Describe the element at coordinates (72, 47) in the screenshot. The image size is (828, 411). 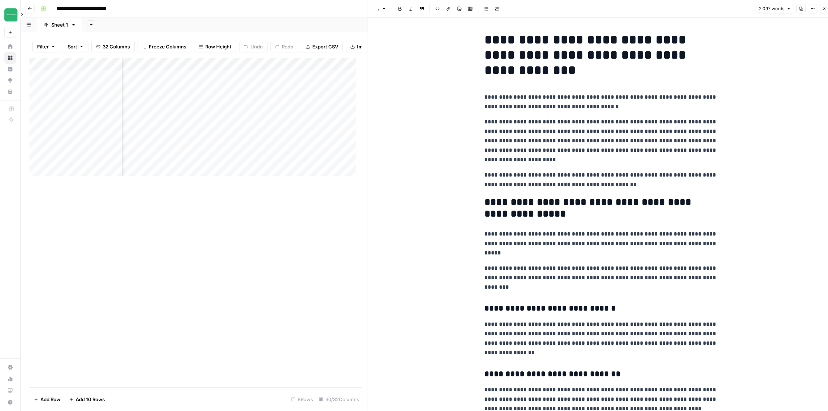
I see `span: Sort` at that location.